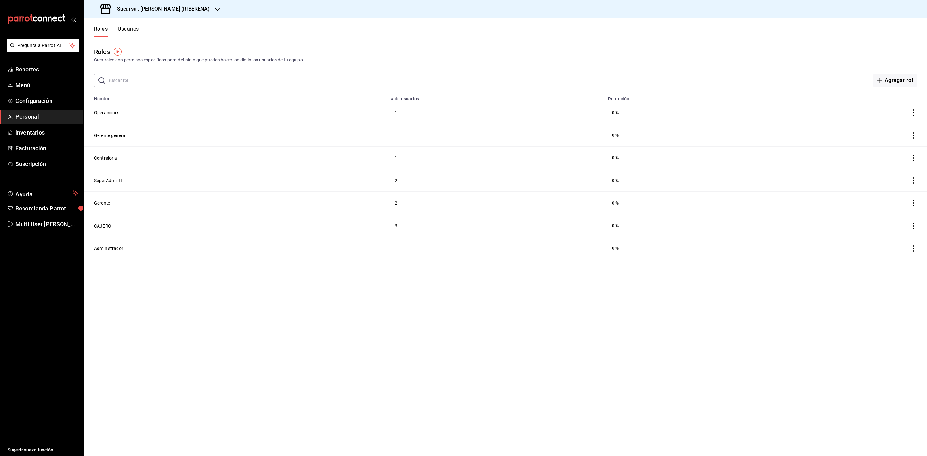  I want to click on button: SuperAdminIT, so click(108, 180).